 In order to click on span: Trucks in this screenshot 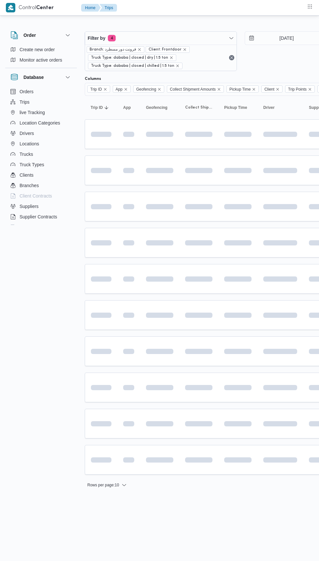, I will do `click(26, 154)`.